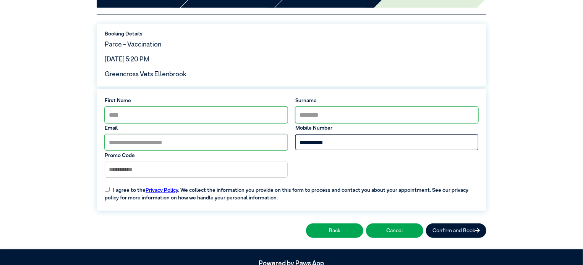 This screenshot has width=583, height=265. Describe the element at coordinates (291, 34) in the screenshot. I see `label: Booking Details` at that location.